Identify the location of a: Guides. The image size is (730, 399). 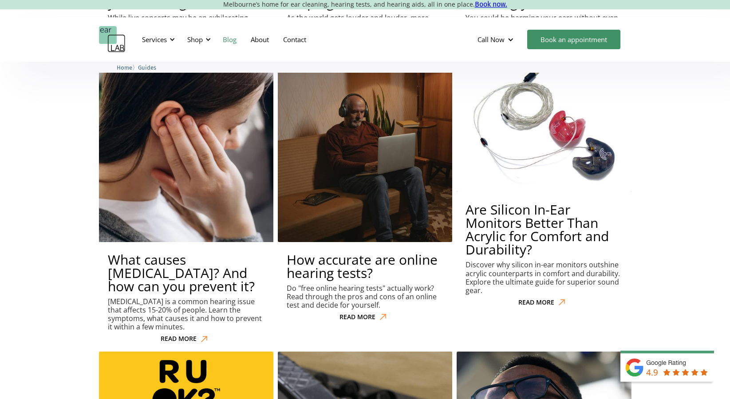
(147, 67).